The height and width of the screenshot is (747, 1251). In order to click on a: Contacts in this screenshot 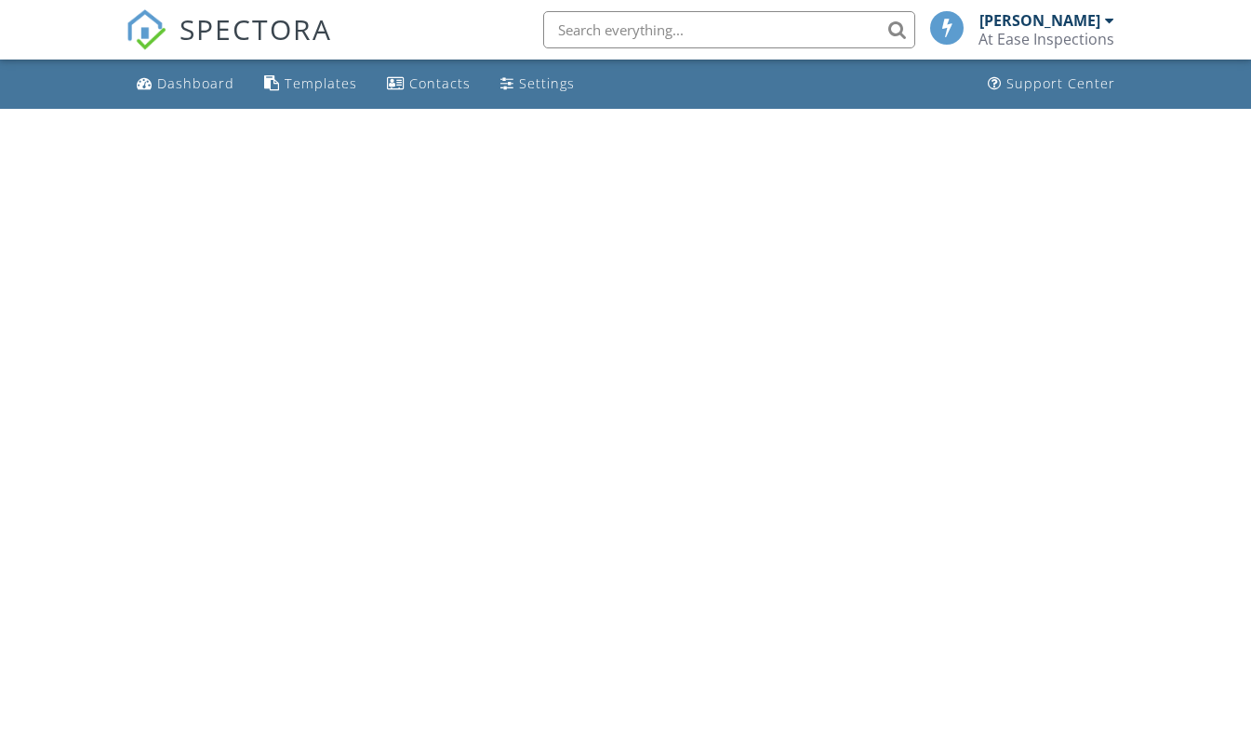, I will do `click(429, 84)`.